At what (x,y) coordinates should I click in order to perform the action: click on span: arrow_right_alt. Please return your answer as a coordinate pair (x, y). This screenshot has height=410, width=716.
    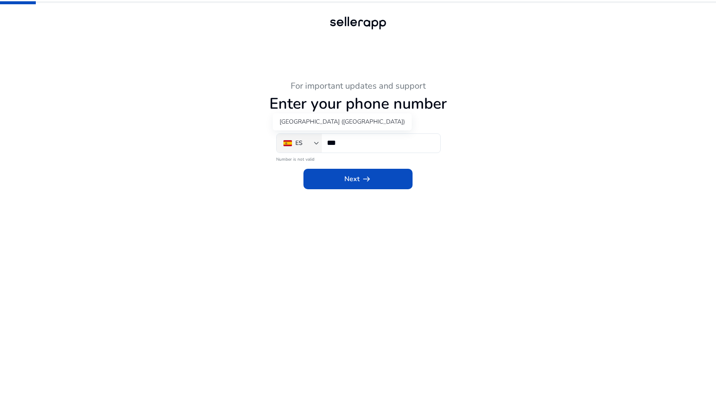
    Looking at the image, I should click on (366, 179).